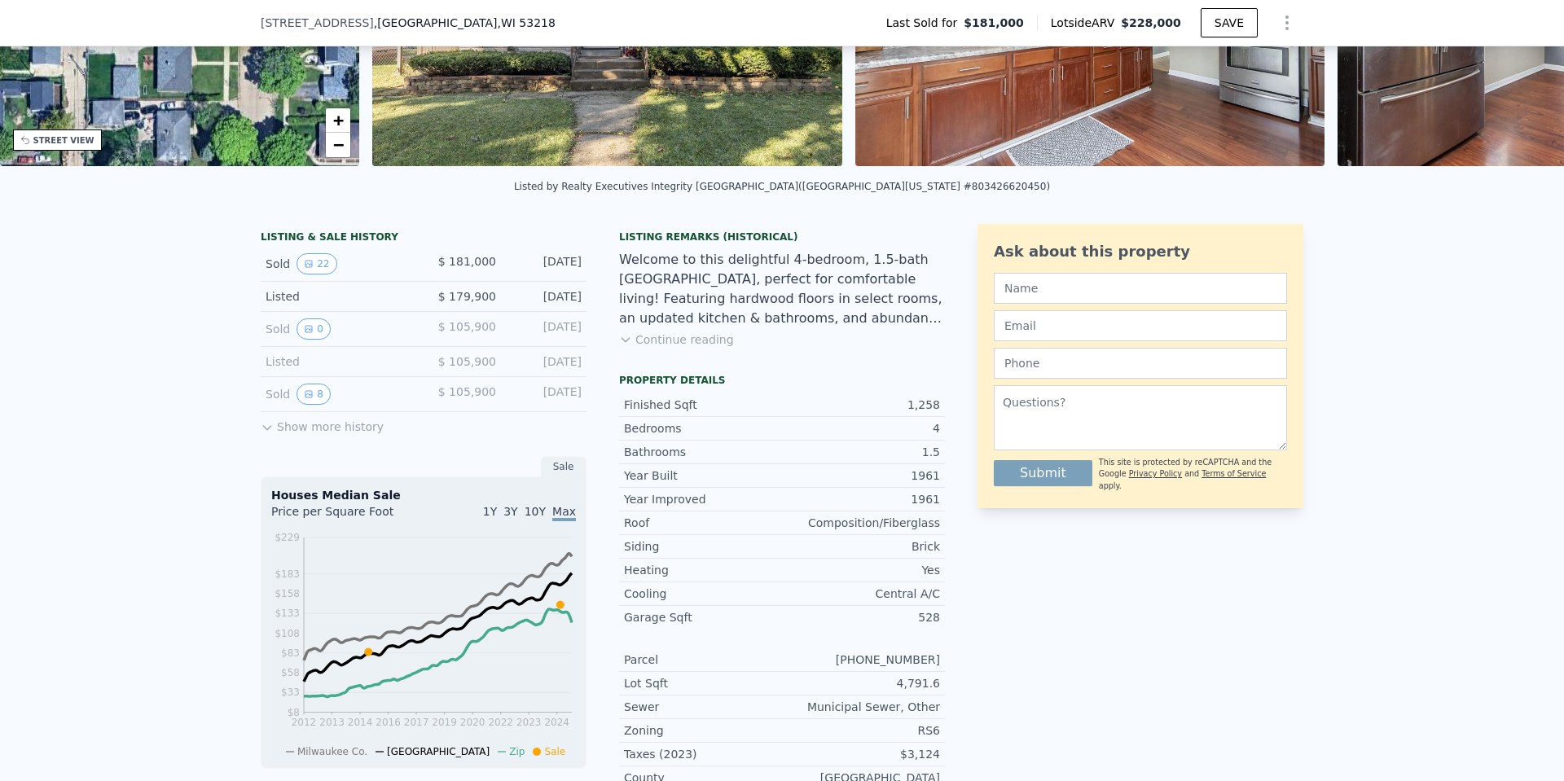  I want to click on div: Roof, so click(703, 523).